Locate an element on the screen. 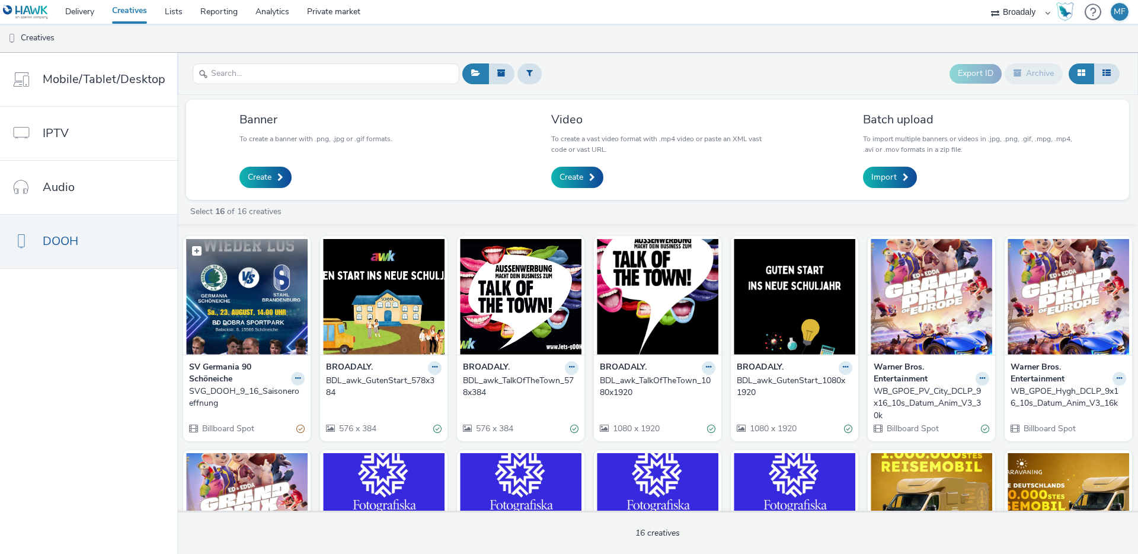  span: 16 creatives is located at coordinates (657, 532).